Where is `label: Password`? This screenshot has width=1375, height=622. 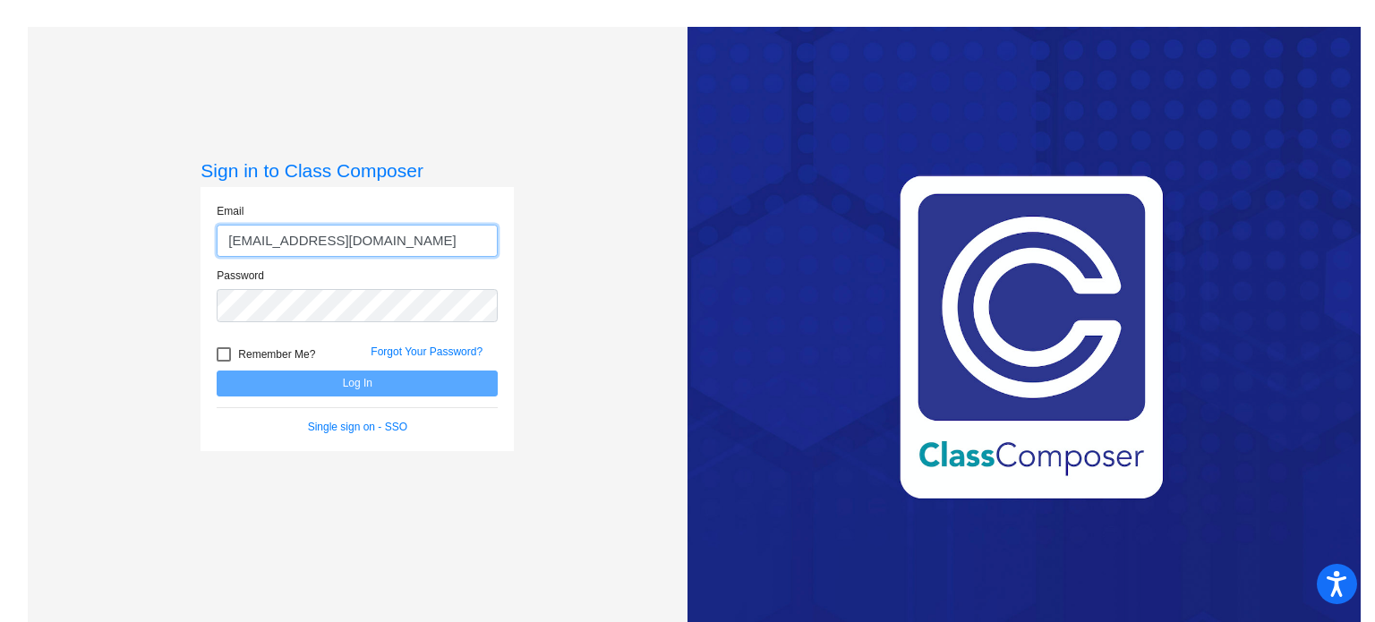 label: Password is located at coordinates (240, 276).